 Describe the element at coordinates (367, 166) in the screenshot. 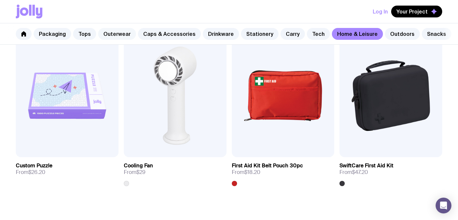

I see `h3: SwiftCare First Aid Kit` at that location.